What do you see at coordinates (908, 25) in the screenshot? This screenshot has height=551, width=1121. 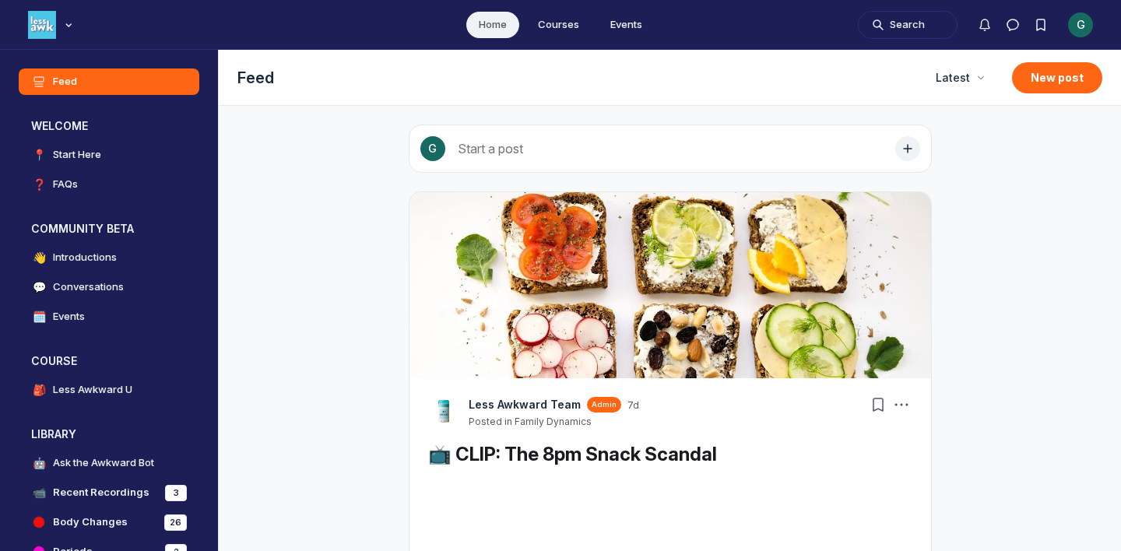 I see `button: Search` at bounding box center [908, 25].